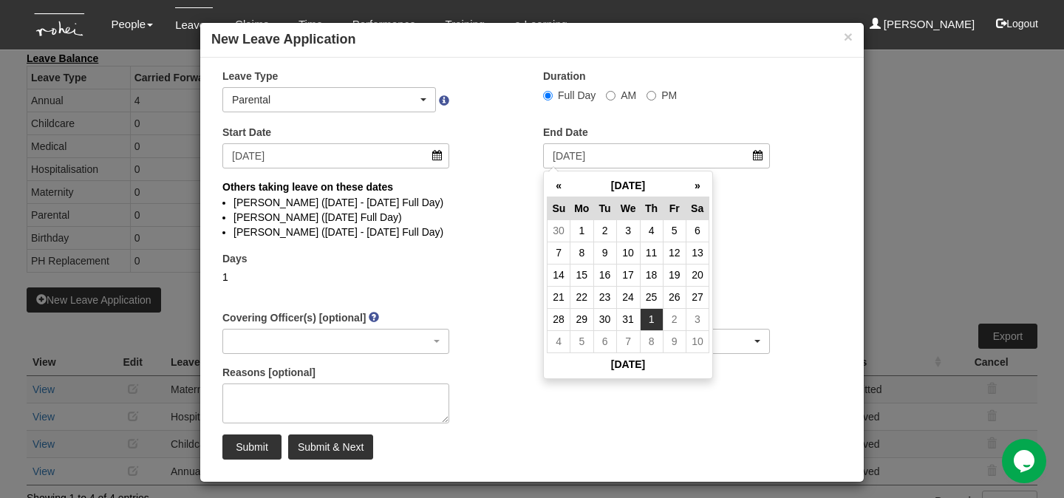 The height and width of the screenshot is (498, 1064). Describe the element at coordinates (674, 253) in the screenshot. I see `td: 12` at that location.